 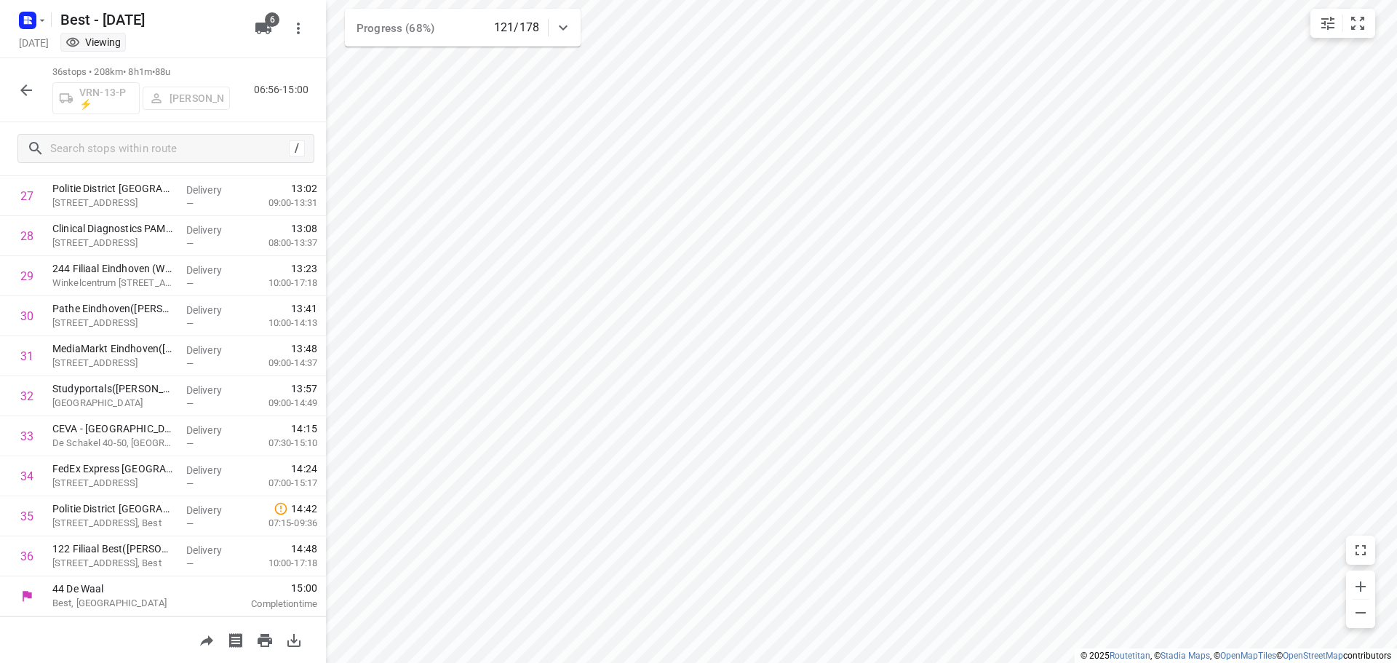 I want to click on div: 35, so click(x=27, y=516).